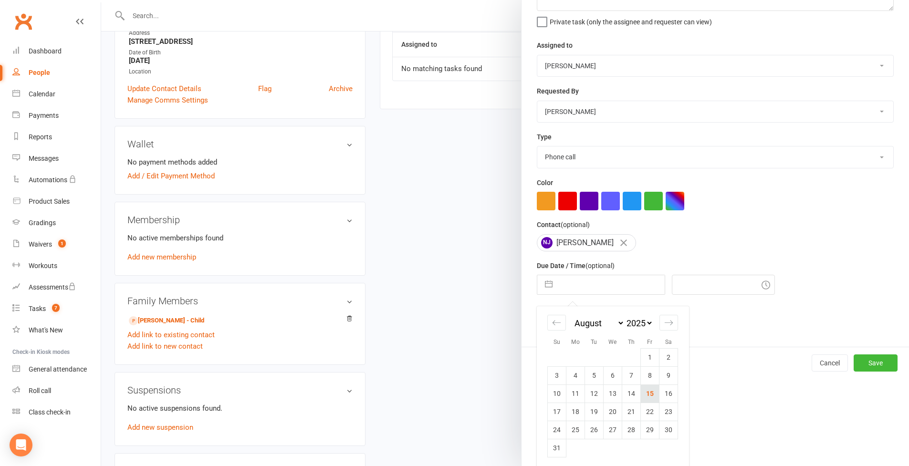 The image size is (909, 466). Describe the element at coordinates (40, 244) in the screenshot. I see `div: Waivers` at that location.